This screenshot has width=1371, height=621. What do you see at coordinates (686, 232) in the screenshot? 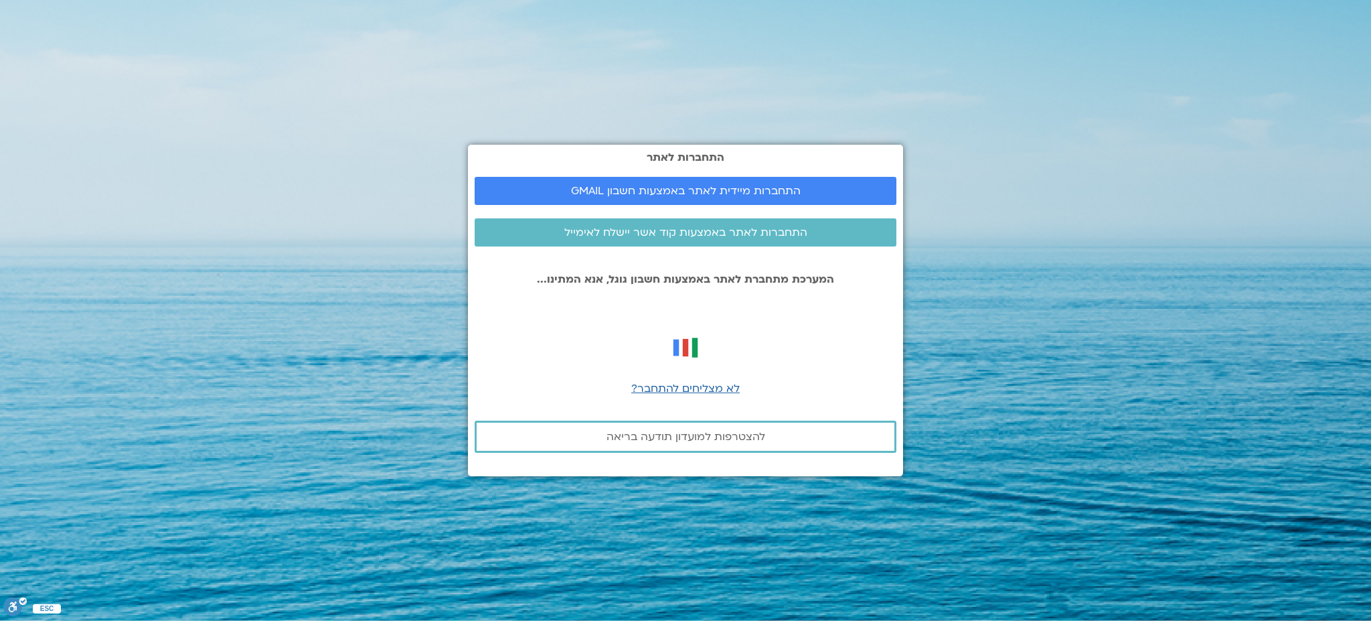
I see `span: התחברות לאתר באמצעות קוד אשר יישלח לאימייל` at bounding box center [686, 232].